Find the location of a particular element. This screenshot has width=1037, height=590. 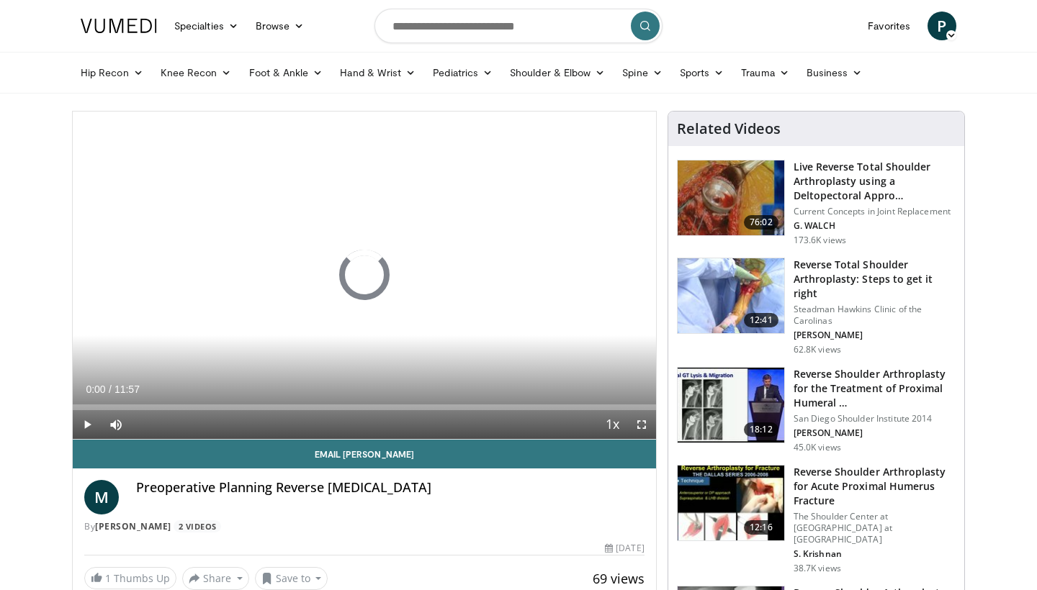

span: 11:57 is located at coordinates (127, 389).